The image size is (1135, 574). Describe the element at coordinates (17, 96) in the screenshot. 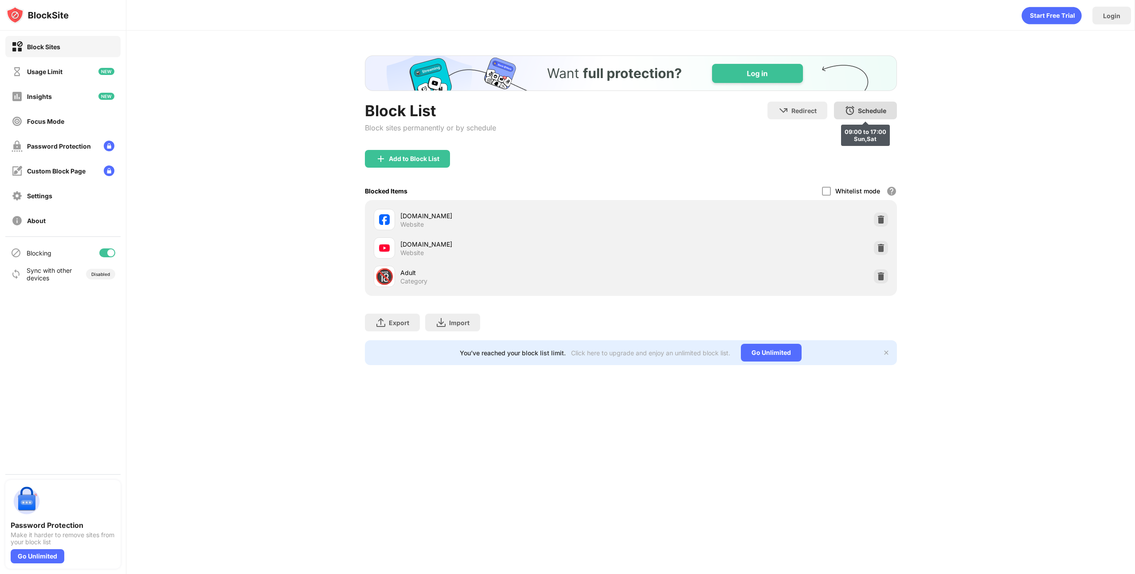

I see `img: insights-off.svg` at that location.